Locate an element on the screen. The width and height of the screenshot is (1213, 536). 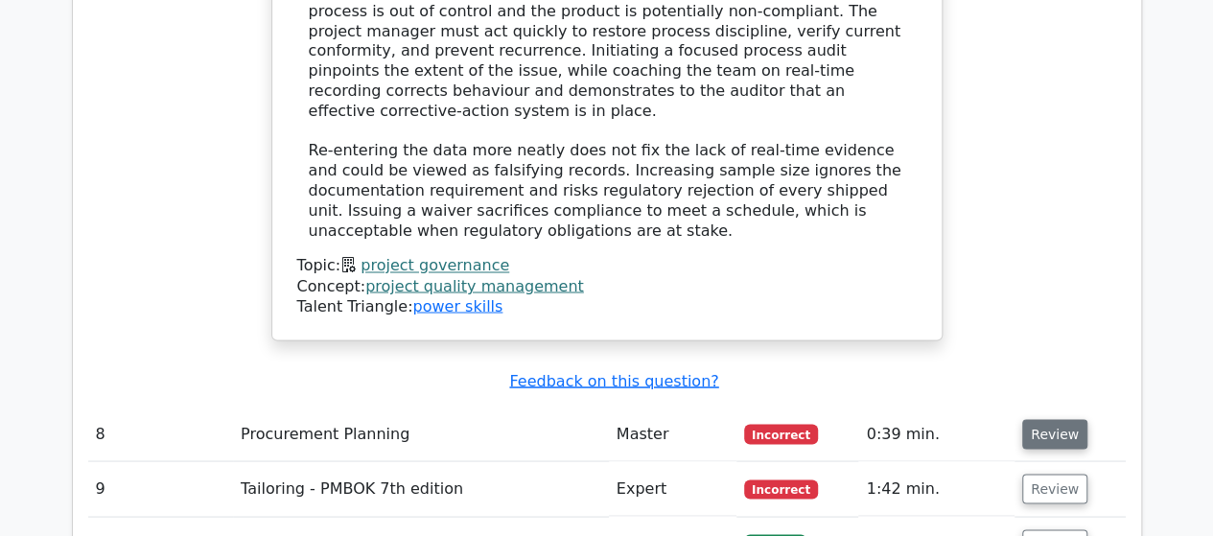
div: Topic: is located at coordinates (607, 266).